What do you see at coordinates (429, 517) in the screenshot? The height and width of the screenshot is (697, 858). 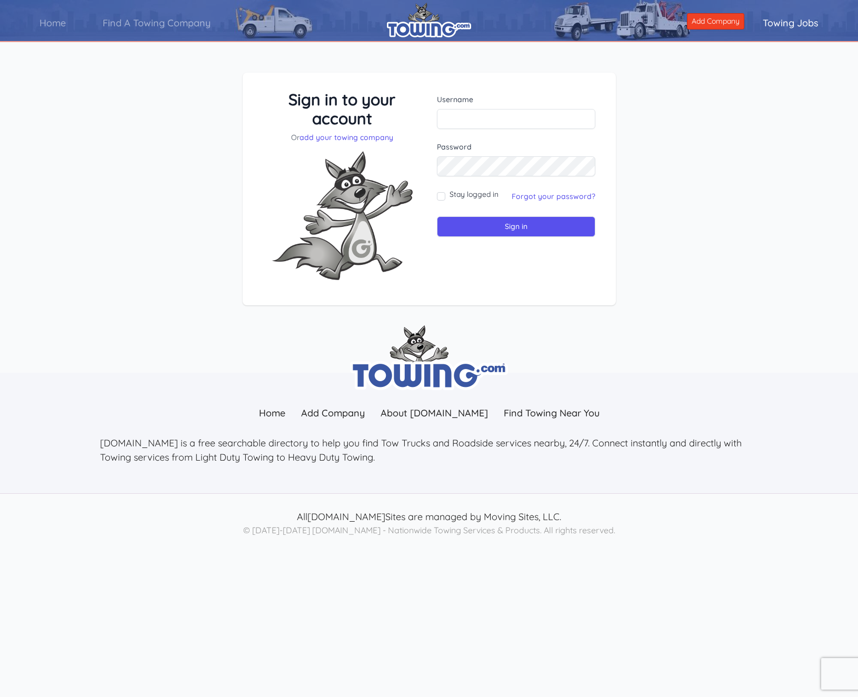 I see `p: All Sites are managed by Moving Sites, LLC.` at bounding box center [429, 517].